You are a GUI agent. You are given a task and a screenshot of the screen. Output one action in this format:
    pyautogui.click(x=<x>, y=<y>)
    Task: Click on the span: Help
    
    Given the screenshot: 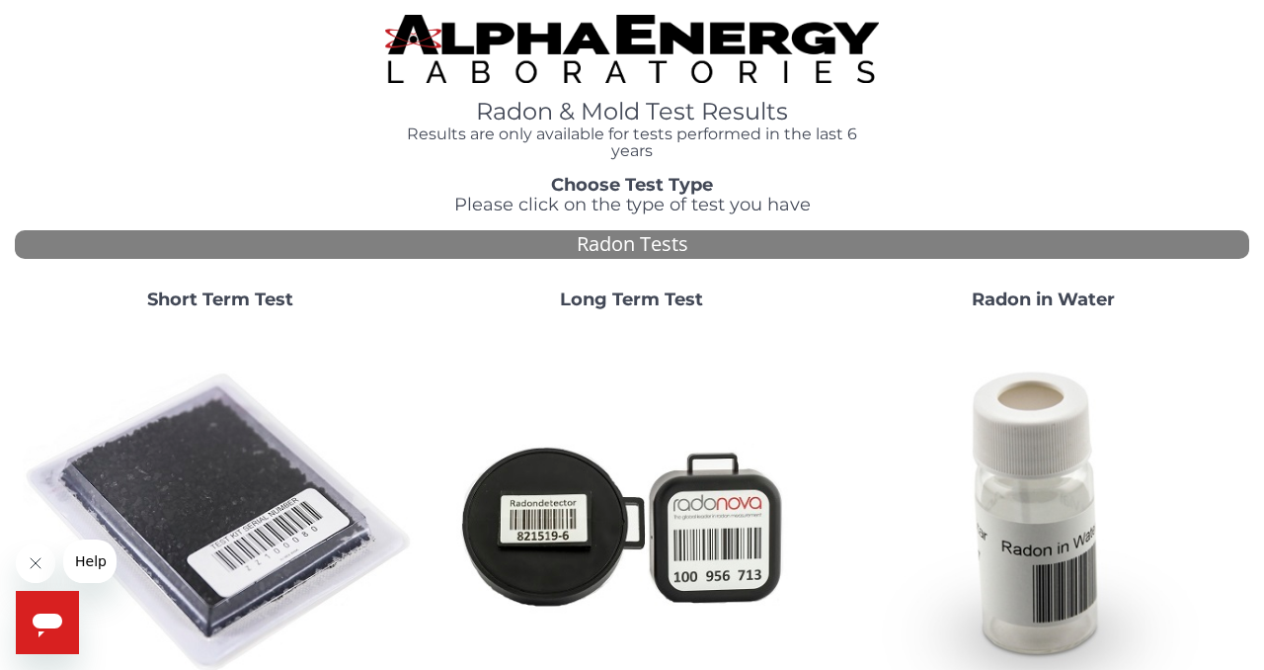 What is the action you would take?
    pyautogui.click(x=28, y=22)
    